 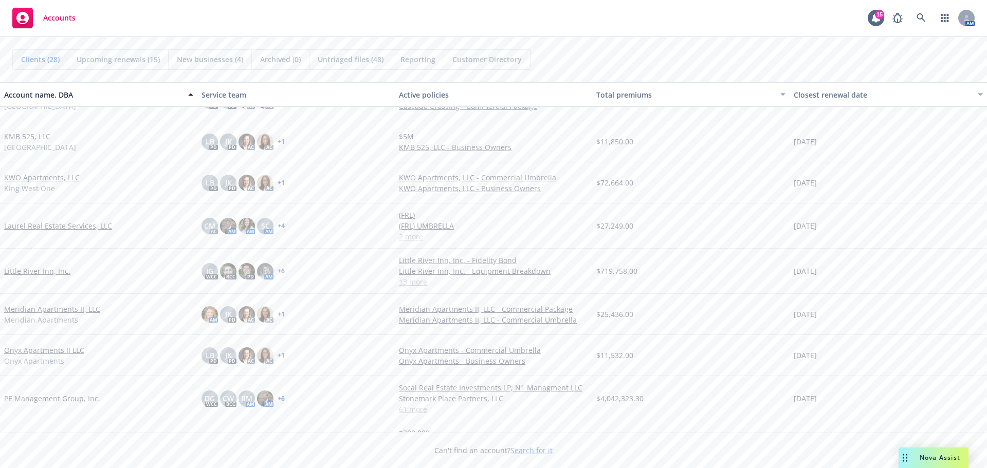 I want to click on a: PE Management Group, Inc., so click(x=52, y=398).